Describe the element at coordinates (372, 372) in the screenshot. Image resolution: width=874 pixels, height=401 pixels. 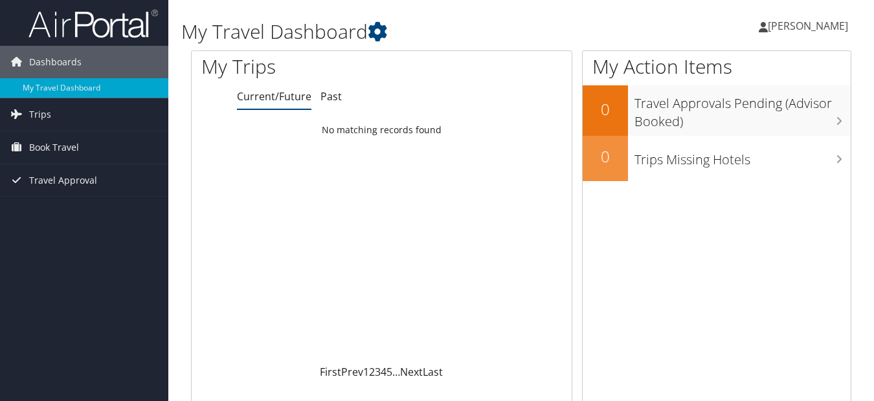
I see `a: 2` at that location.